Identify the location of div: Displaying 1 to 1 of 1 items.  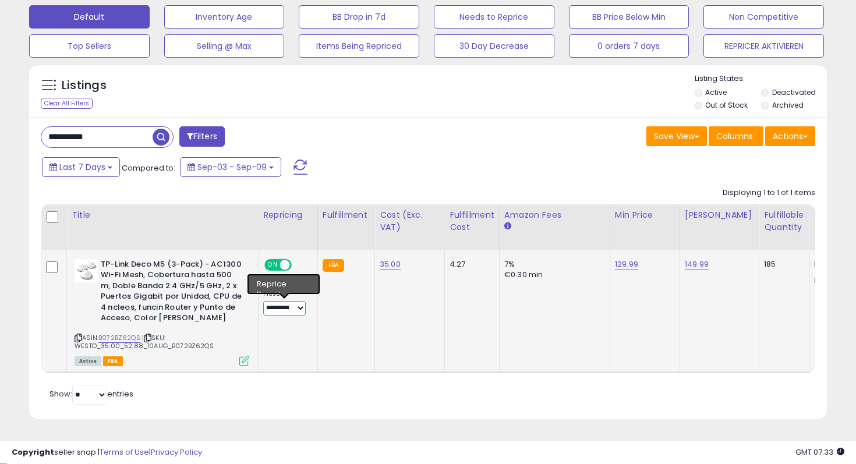
(768, 193).